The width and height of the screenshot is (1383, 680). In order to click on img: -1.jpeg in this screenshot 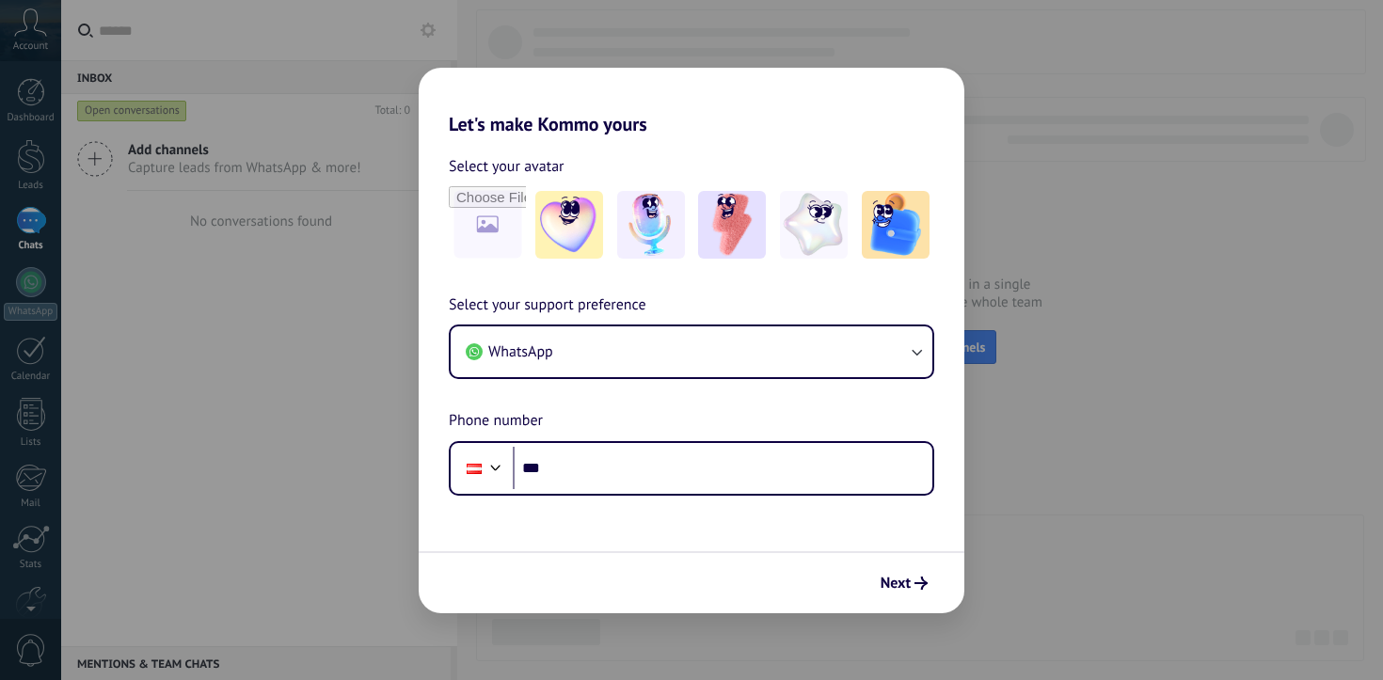, I will do `click(569, 225)`.